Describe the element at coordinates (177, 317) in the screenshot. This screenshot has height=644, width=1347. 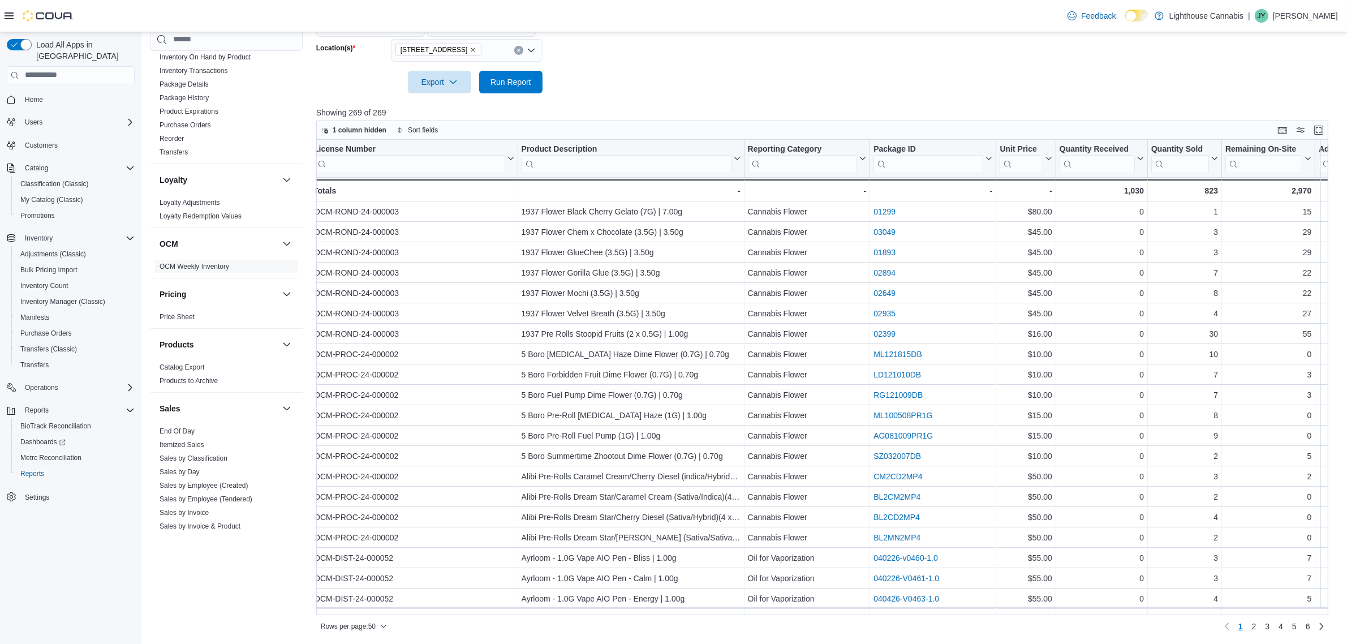
I see `a: Price Sheet` at that location.